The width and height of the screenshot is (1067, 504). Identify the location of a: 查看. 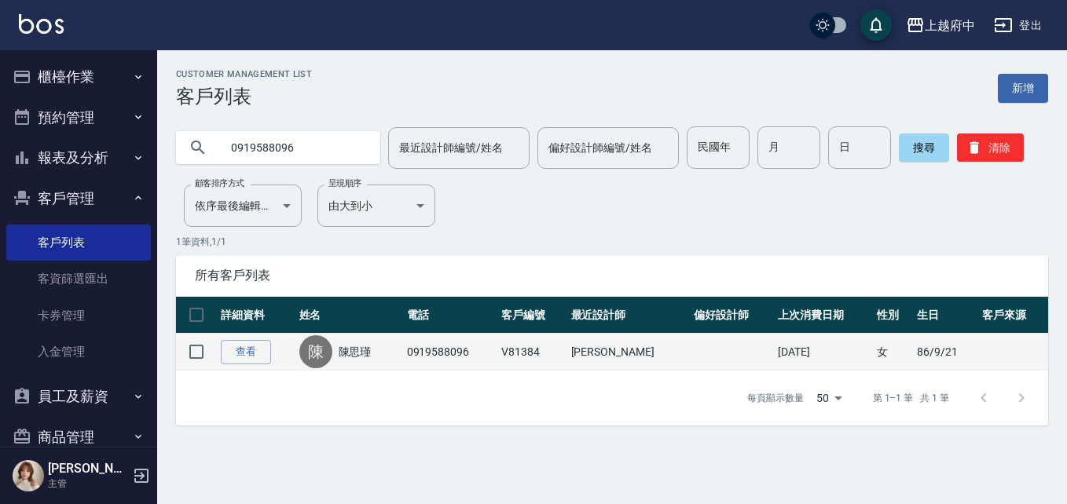
(246, 352).